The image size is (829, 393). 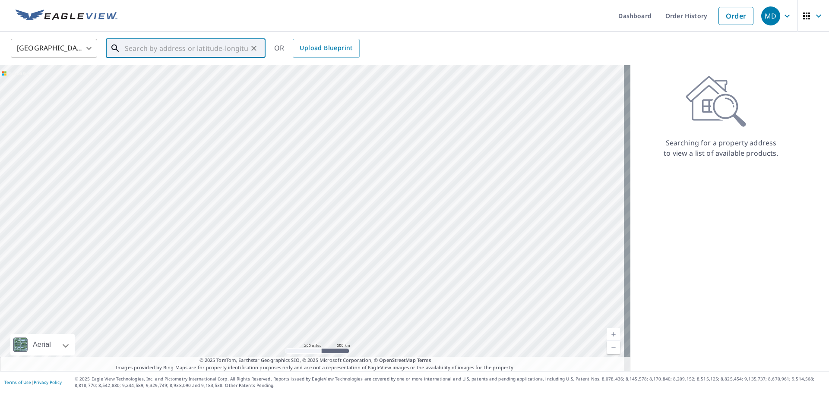 What do you see at coordinates (326, 48) in the screenshot?
I see `a: Upload Blueprint` at bounding box center [326, 48].